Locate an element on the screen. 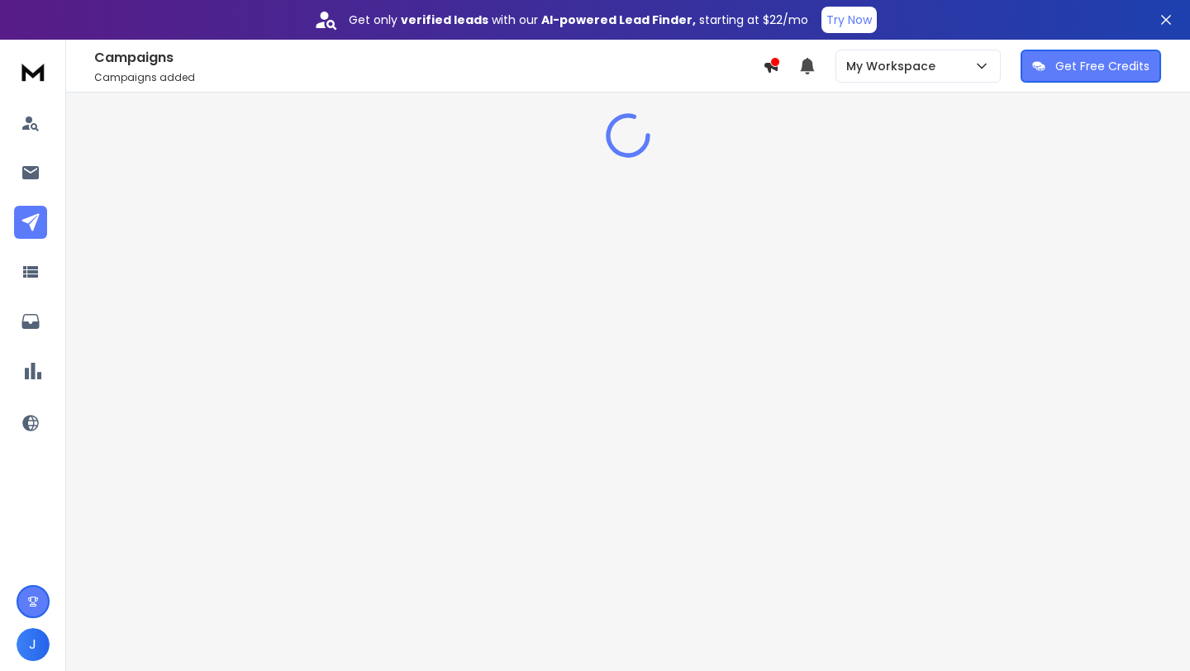 The image size is (1190, 671). p: Get Free Credits is located at coordinates (1103, 66).